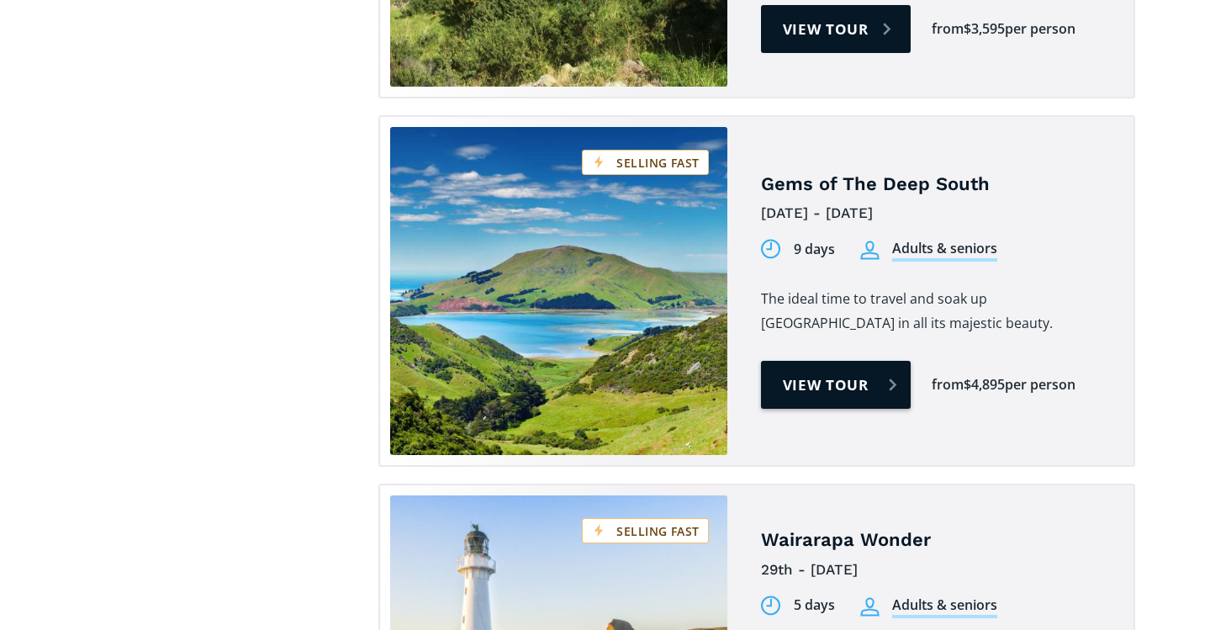 The image size is (1210, 630). What do you see at coordinates (984, 29) in the screenshot?
I see `div: $3,595` at bounding box center [984, 29].